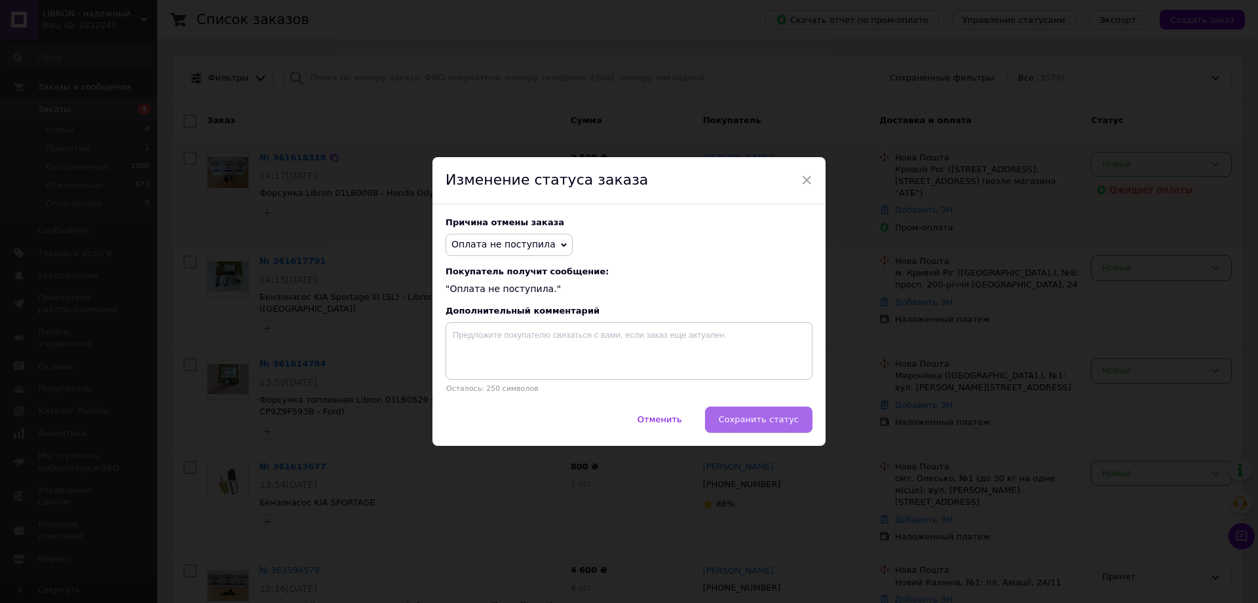 This screenshot has width=1258, height=603. I want to click on span: Отменить, so click(660, 419).